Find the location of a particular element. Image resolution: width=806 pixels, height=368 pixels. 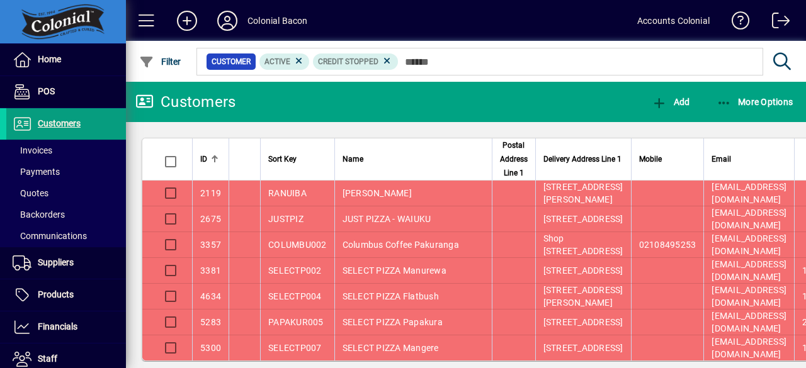

span: Columbus Coffee Pakuranga is located at coordinates (401, 245).